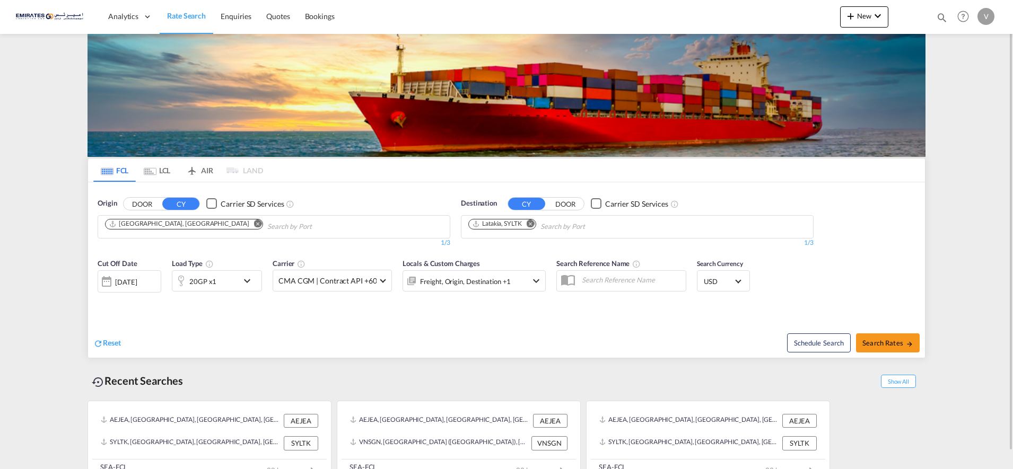  Describe the element at coordinates (598, 264) in the screenshot. I see `span: Search Reference Name` at that location.